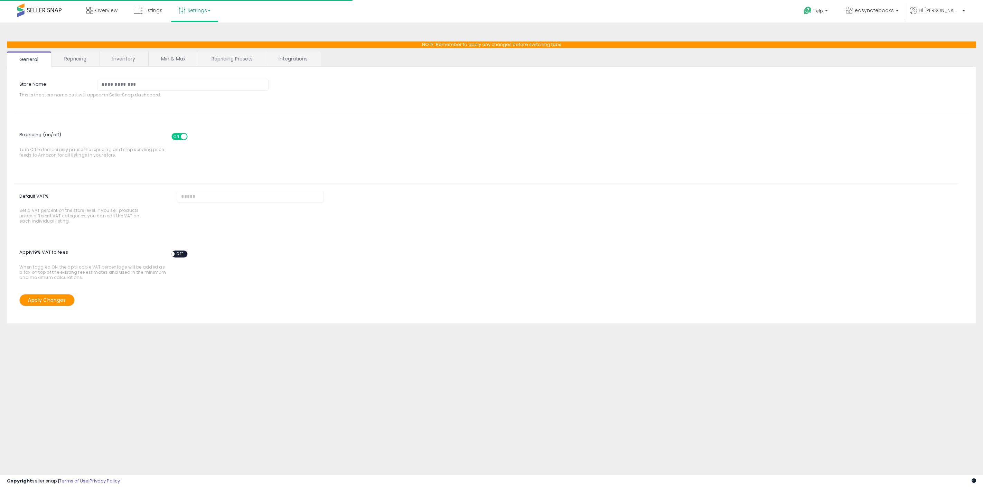 This screenshot has height=488, width=983. What do you see at coordinates (106, 255) in the screenshot?
I see `span: Apply 19 % VAT to fees` at bounding box center [106, 255].